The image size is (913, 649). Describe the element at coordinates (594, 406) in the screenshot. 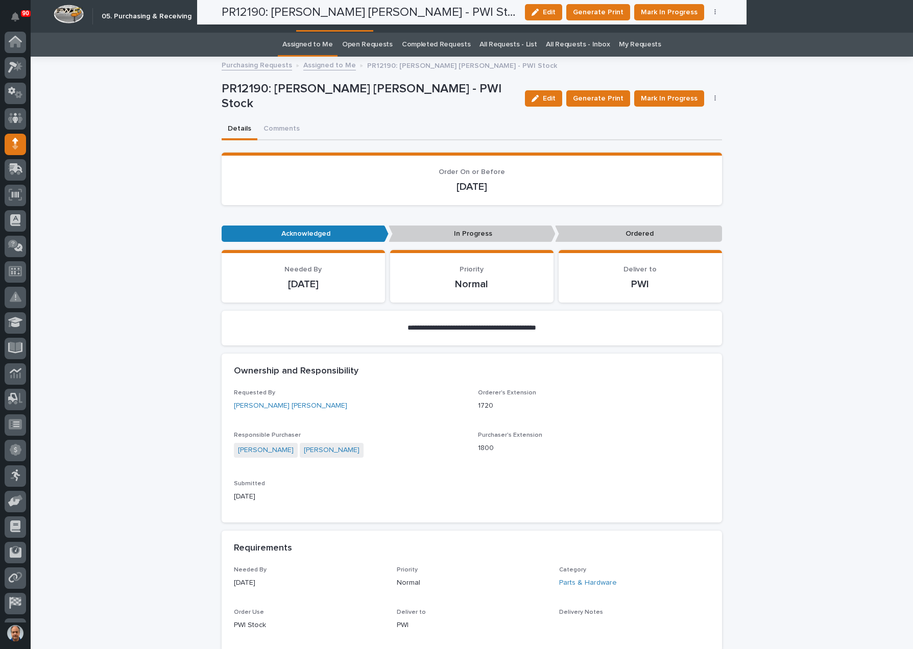

I see `p: 1720` at that location.